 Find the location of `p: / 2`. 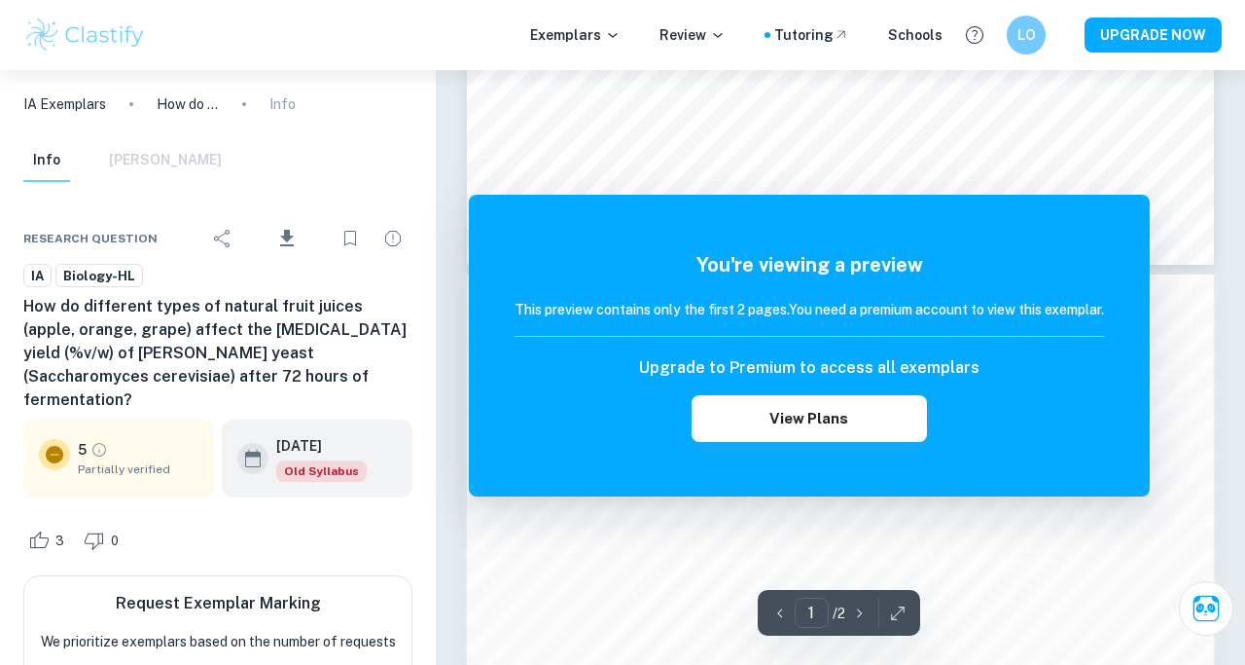

p: / 2 is located at coordinates (839, 613).